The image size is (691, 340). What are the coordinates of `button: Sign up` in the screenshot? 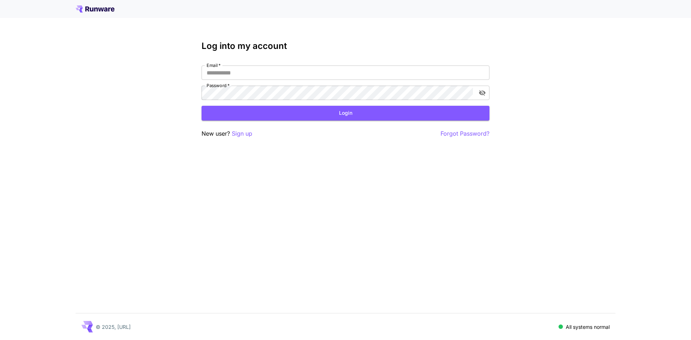 It's located at (242, 134).